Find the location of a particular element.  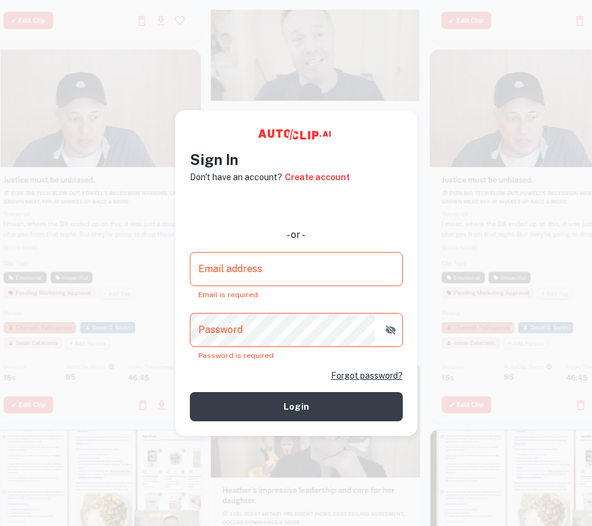

a: Create account is located at coordinates (317, 177).